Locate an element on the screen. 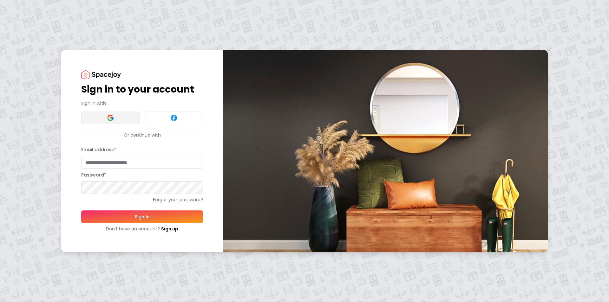 The width and height of the screenshot is (609, 302). h1: Sign in to your account is located at coordinates (142, 89).